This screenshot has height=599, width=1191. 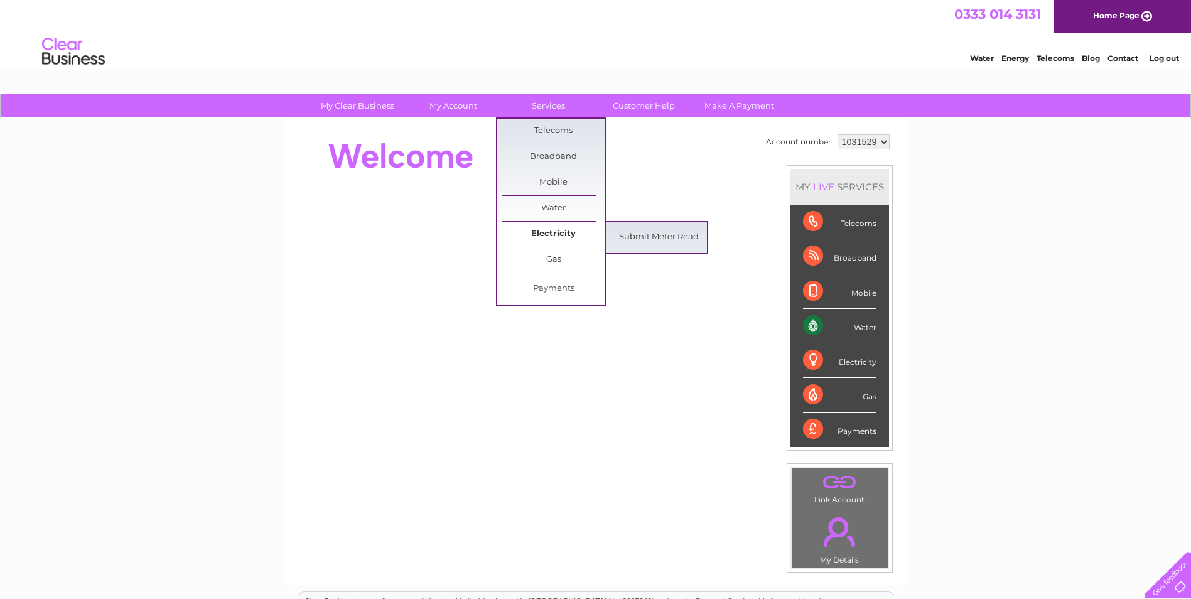 I want to click on td: Account number, so click(x=798, y=142).